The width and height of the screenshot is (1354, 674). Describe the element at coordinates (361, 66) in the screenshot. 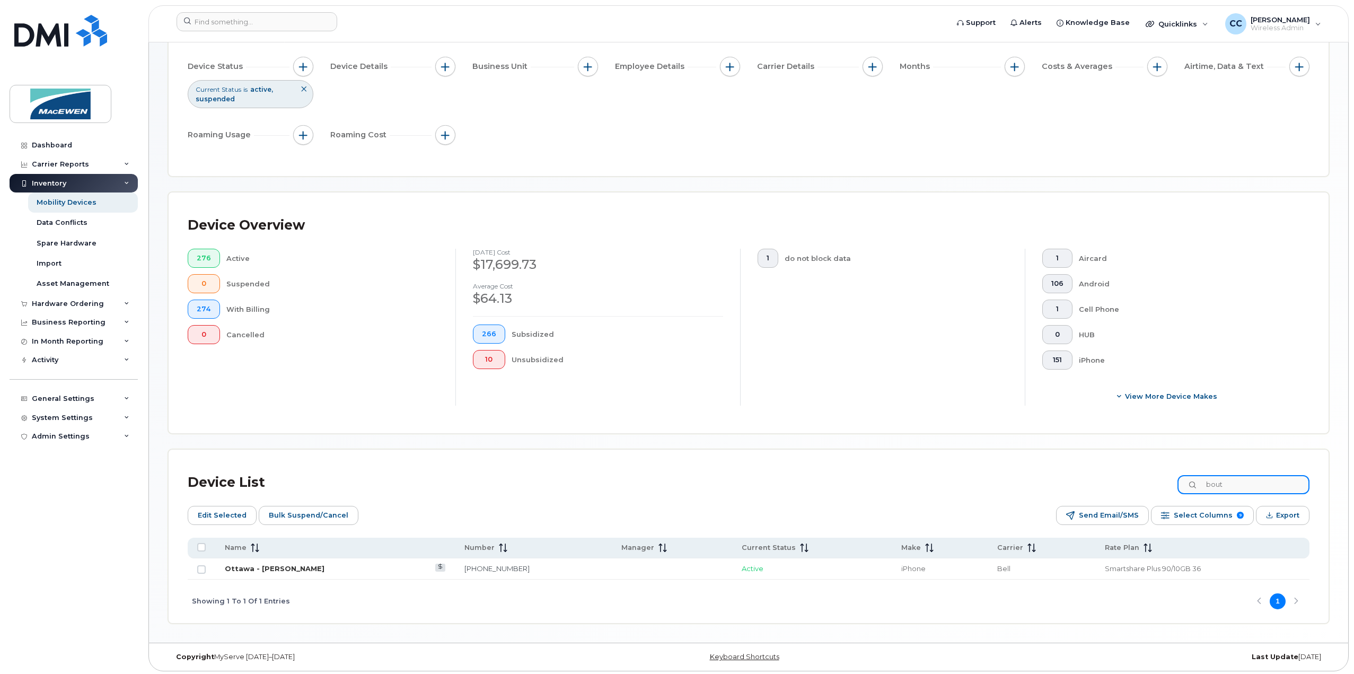

I see `span: Device Details` at that location.